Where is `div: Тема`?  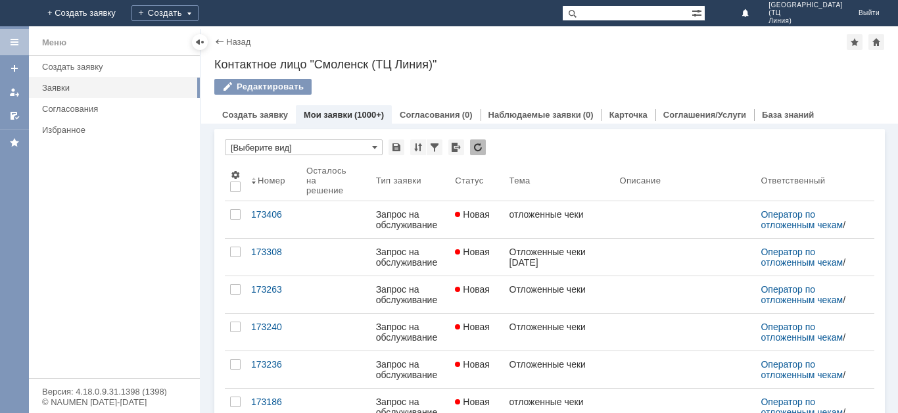 div: Тема is located at coordinates (520, 180).